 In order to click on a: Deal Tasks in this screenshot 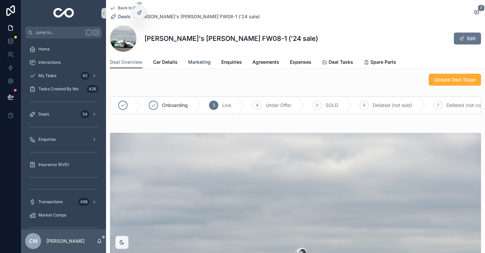, I will do `click(338, 63)`.